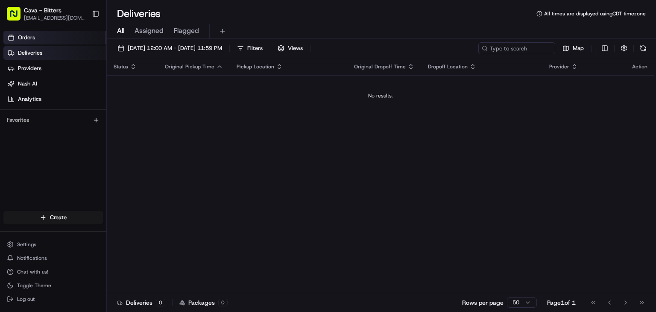 The height and width of the screenshot is (312, 656). Describe the element at coordinates (82, 214) in the screenshot. I see `a: Powered byPylon` at that location.